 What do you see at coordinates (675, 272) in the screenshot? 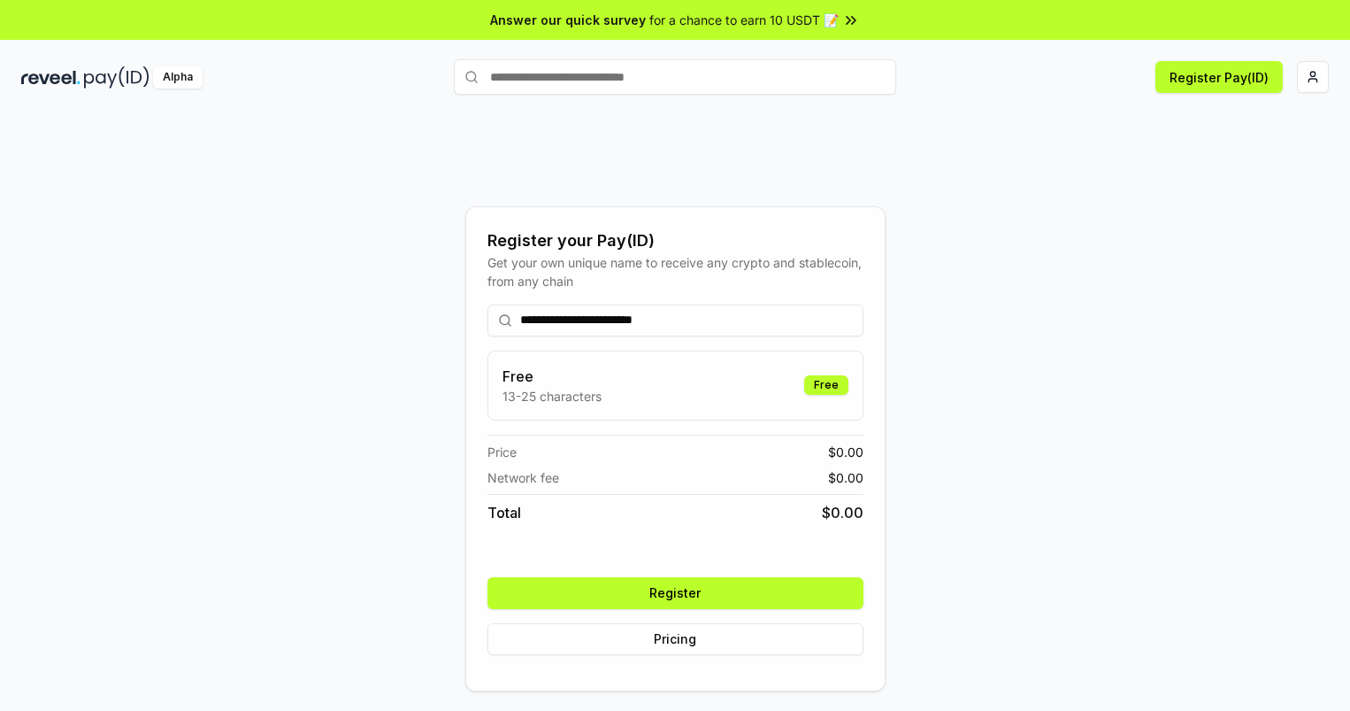
I see `div: Get your own unique name to receive any crypto and stablecoin, from any chain` at bounding box center [675, 272].